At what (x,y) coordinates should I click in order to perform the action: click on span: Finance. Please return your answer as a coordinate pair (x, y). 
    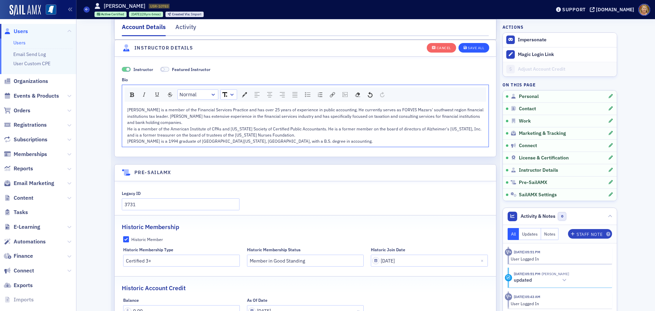
    Looking at the image, I should click on (23, 256).